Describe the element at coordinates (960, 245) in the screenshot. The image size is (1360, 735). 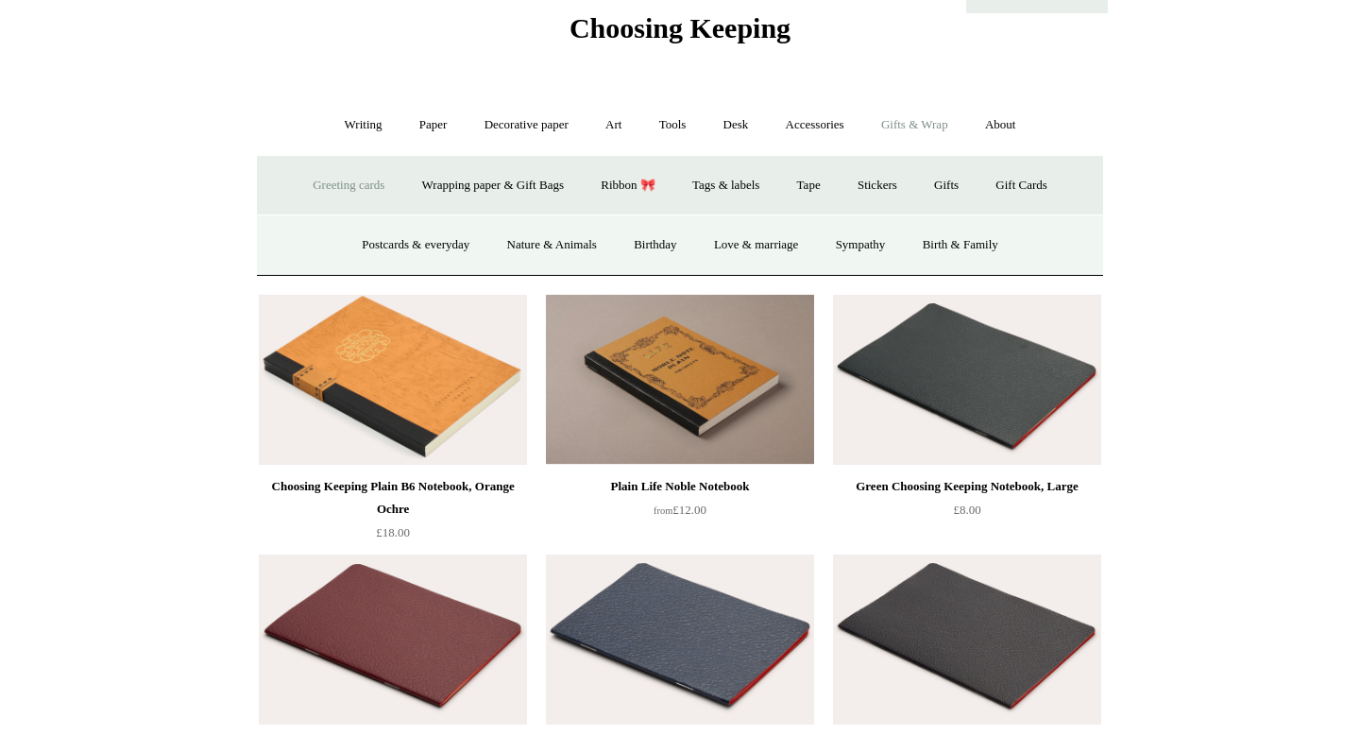
I see `a: Birth & Family` at that location.